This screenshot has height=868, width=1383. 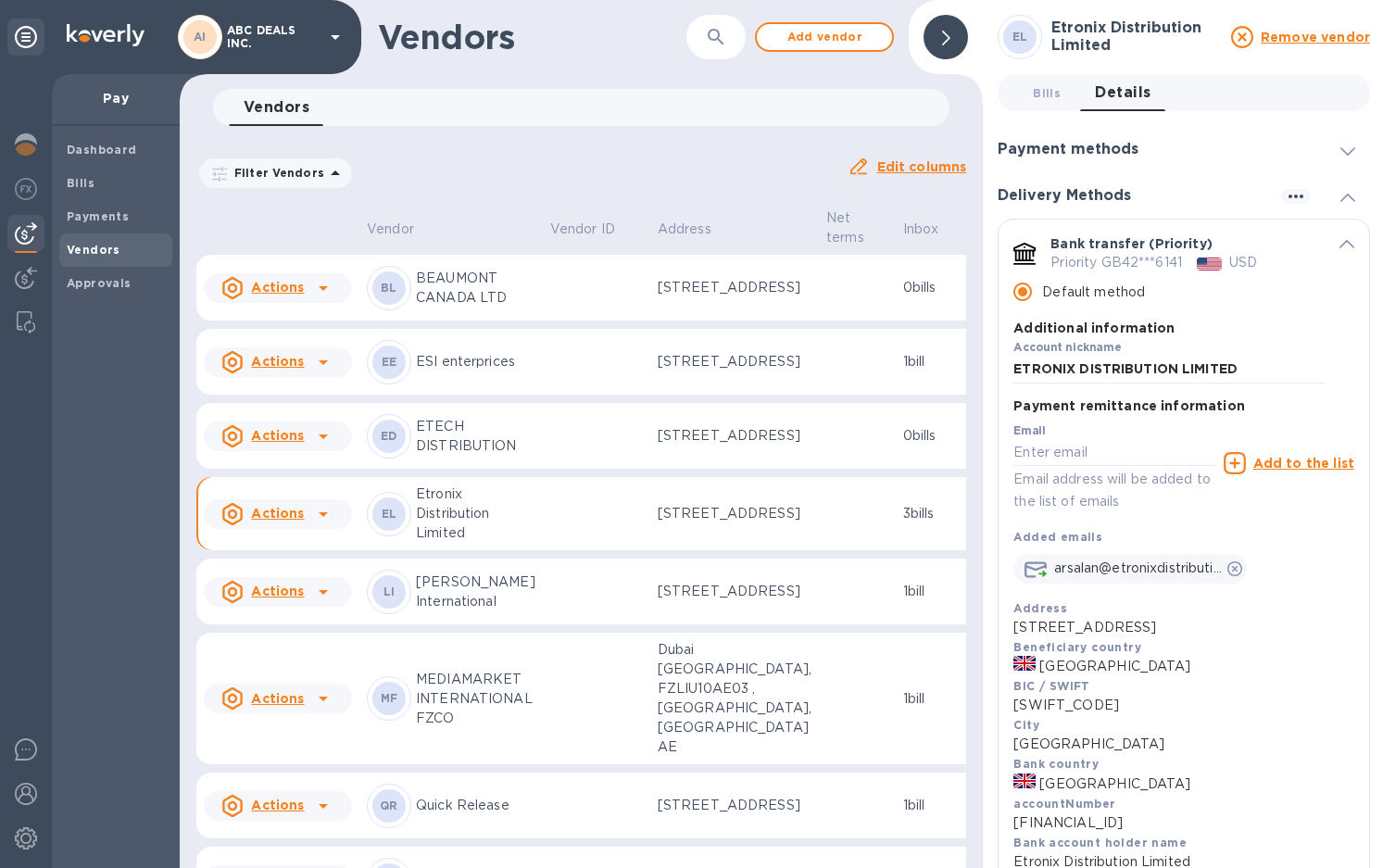 I want to click on p: 3 bills, so click(x=933, y=513).